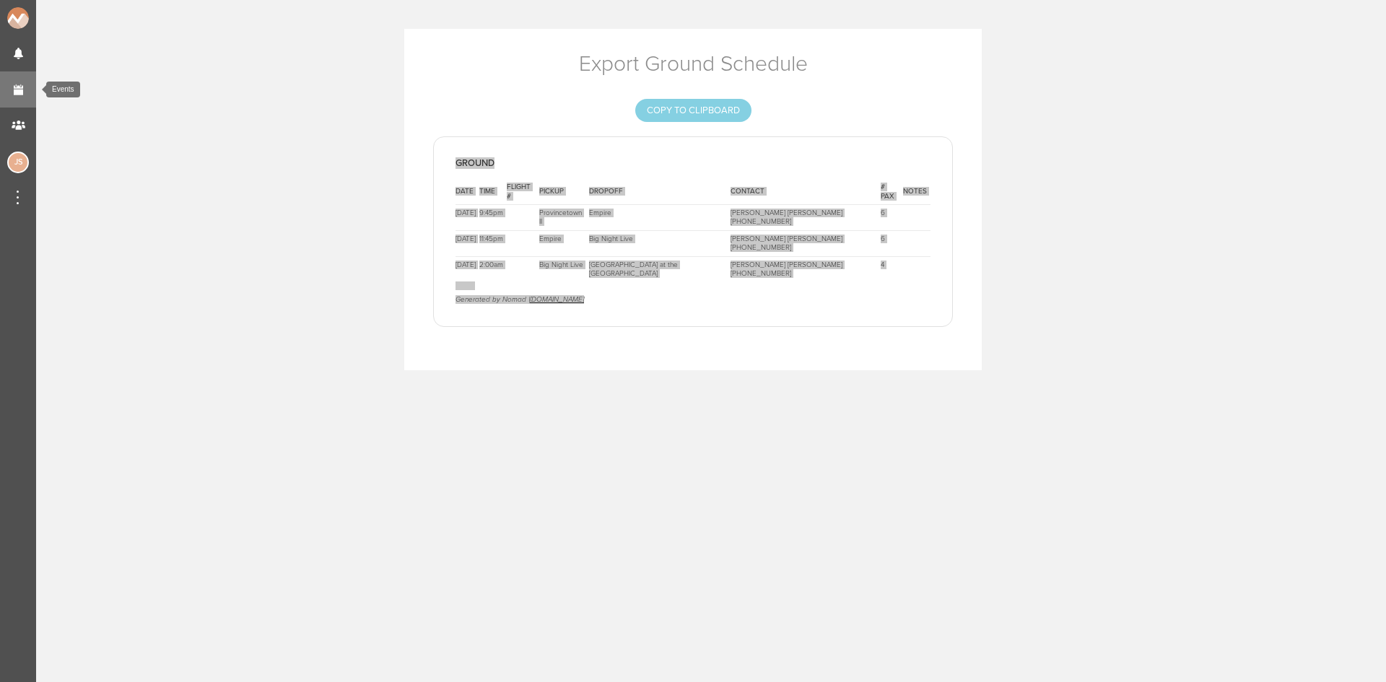 The height and width of the screenshot is (682, 1386). I want to click on td: Flight #, so click(522, 191).